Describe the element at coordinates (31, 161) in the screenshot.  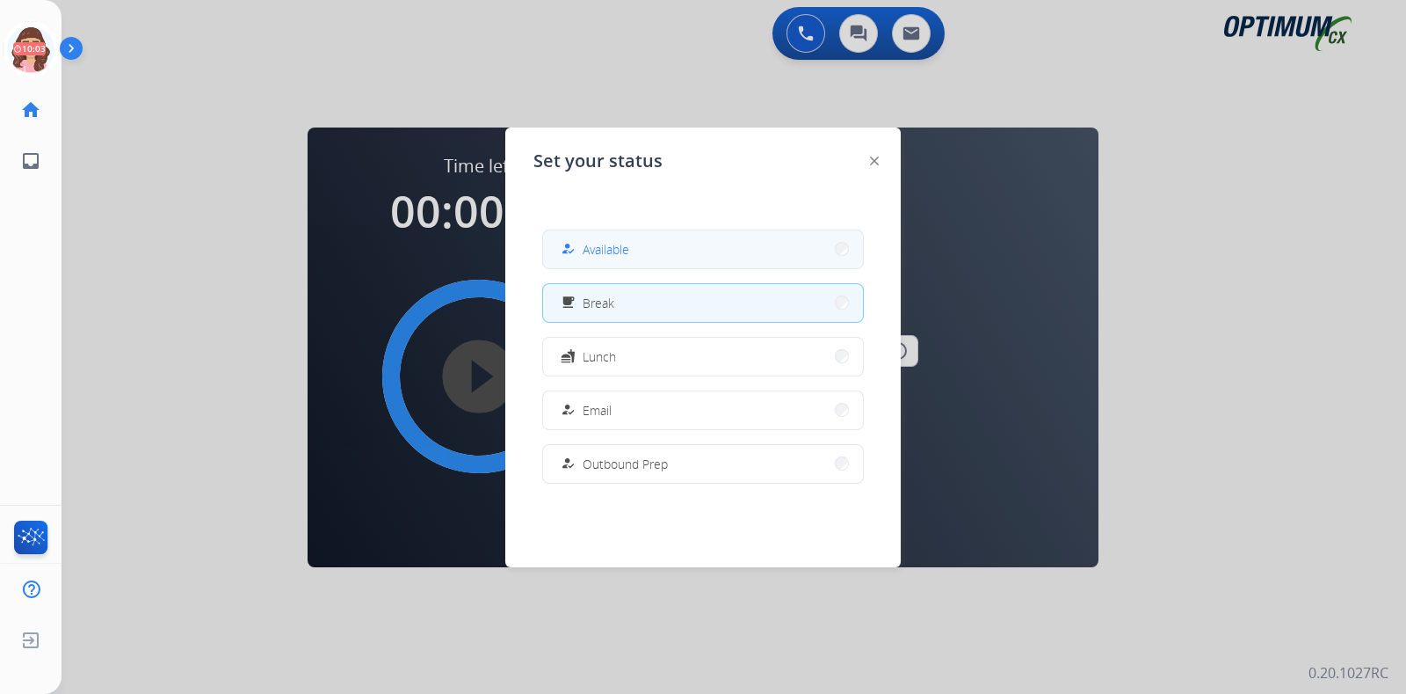
I see `mat-icon: inbox` at that location.